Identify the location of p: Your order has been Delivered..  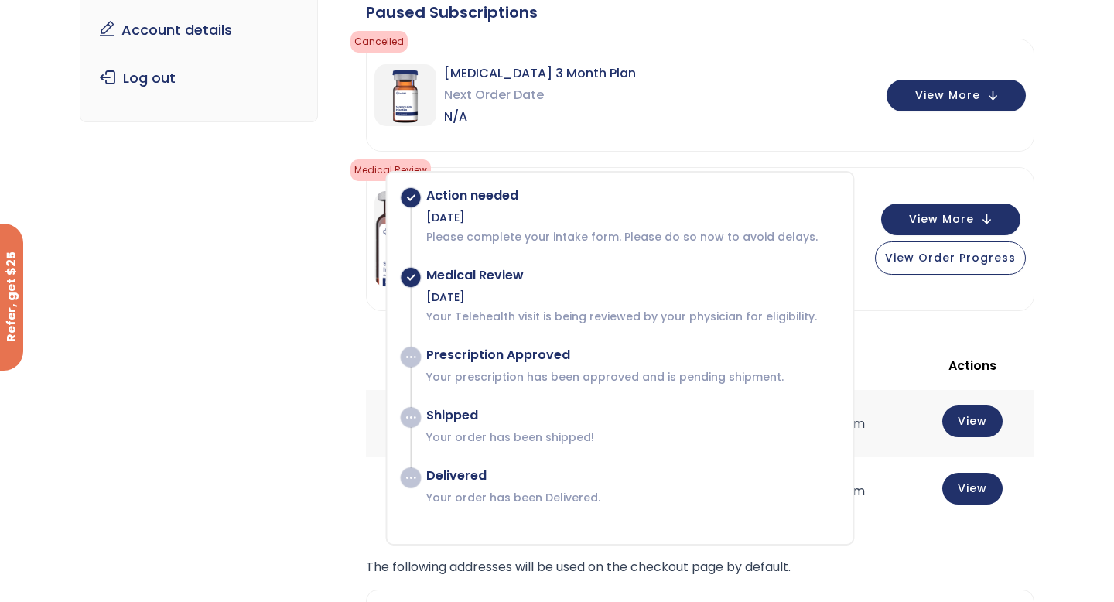
(631, 497).